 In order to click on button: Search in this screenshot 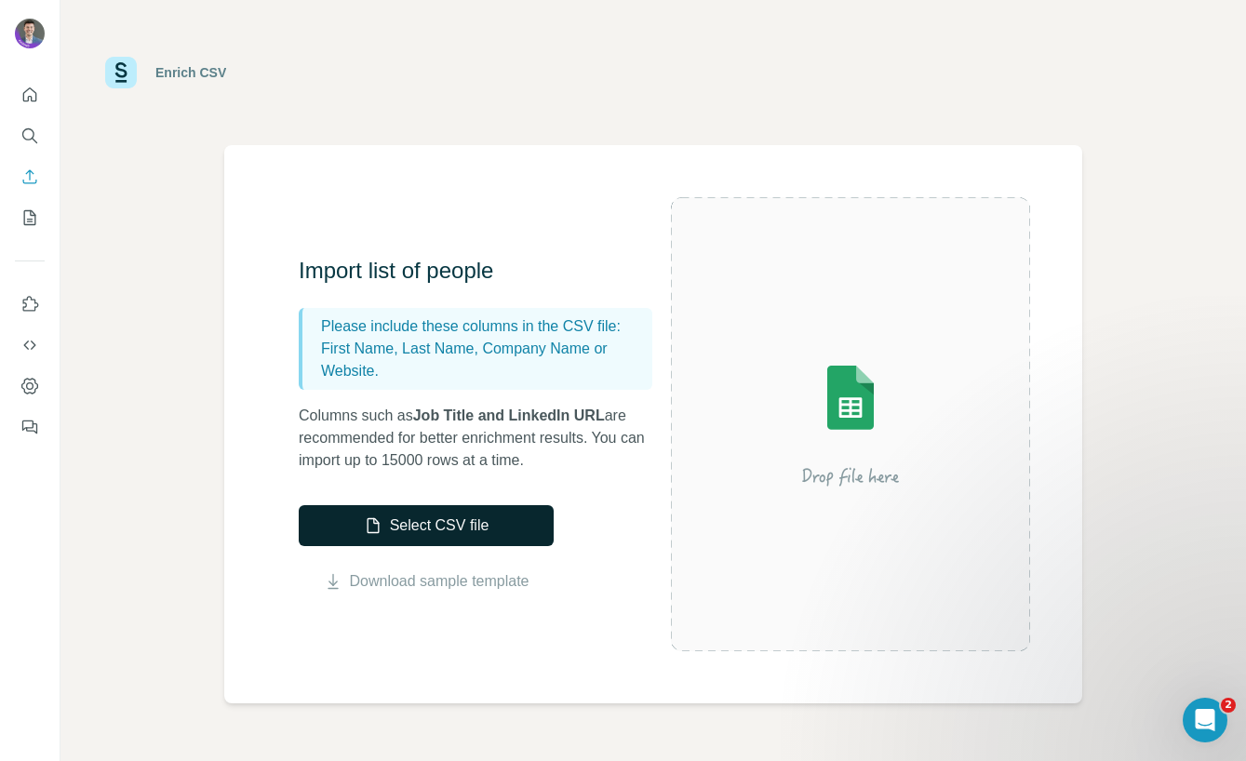, I will do `click(30, 136)`.